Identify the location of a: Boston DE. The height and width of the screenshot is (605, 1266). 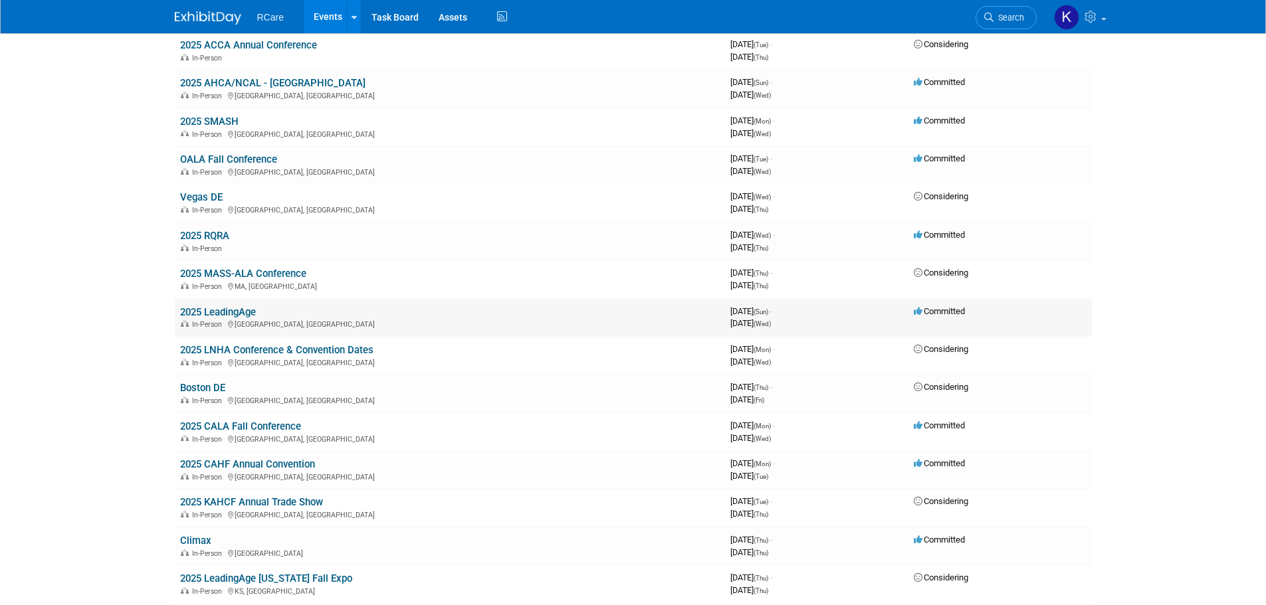
(203, 388).